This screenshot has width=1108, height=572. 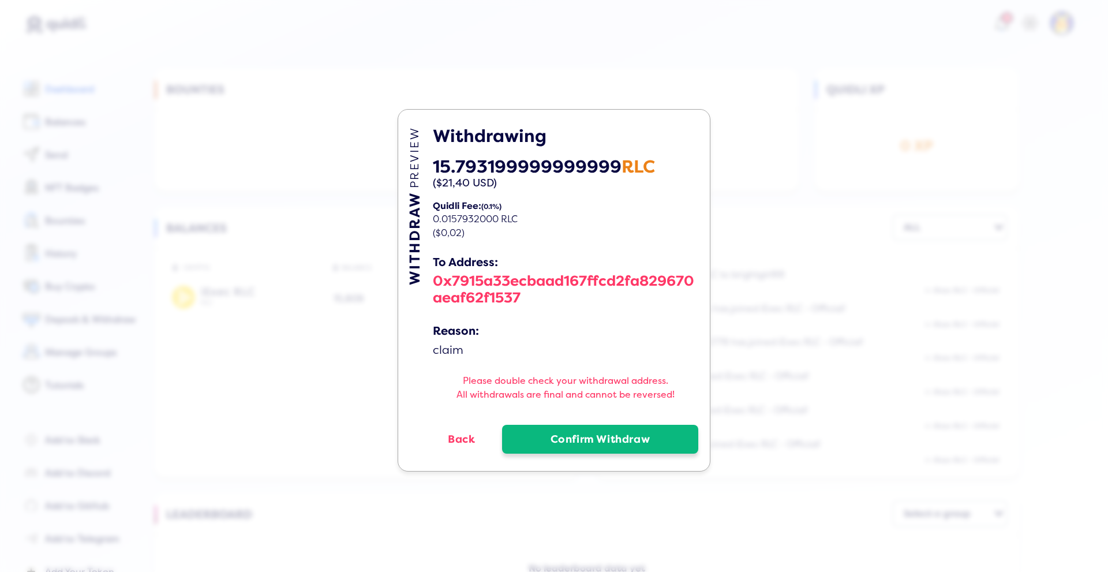 I want to click on div: Quidli Fee:, so click(x=565, y=206).